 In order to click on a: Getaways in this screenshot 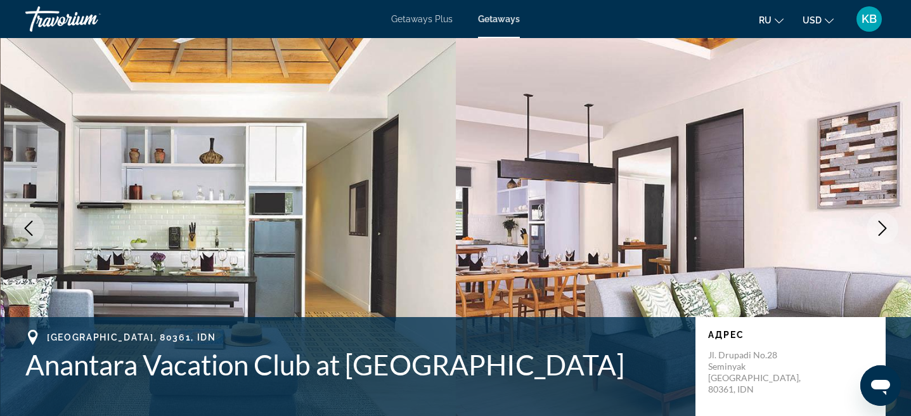, I will do `click(499, 19)`.